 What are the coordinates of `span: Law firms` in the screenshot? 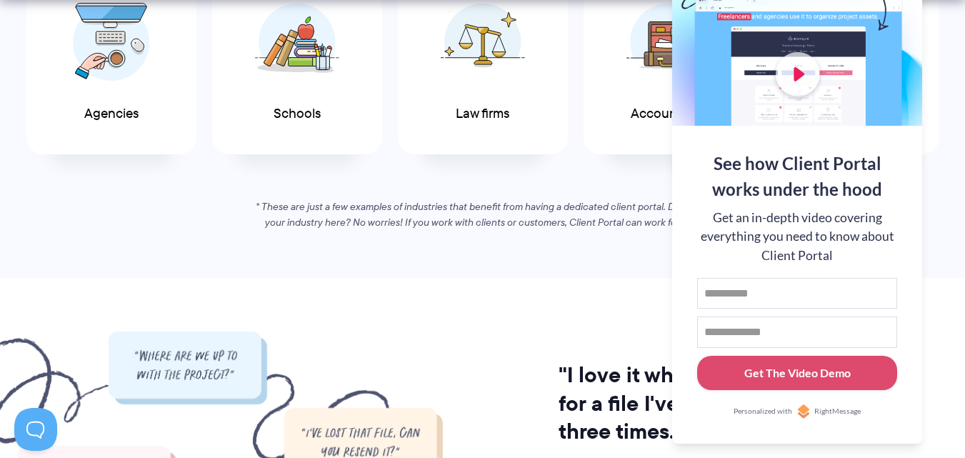 It's located at (482, 114).